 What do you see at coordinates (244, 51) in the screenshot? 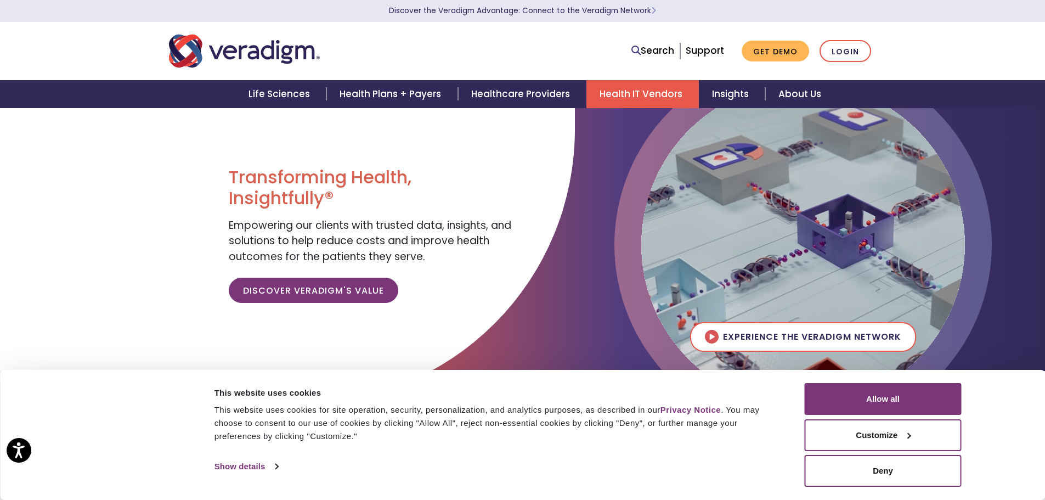
I see `a: Veradigm logo` at bounding box center [244, 51].